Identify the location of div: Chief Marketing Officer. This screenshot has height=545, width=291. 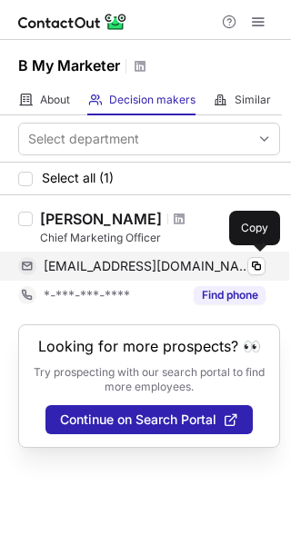
(160, 238).